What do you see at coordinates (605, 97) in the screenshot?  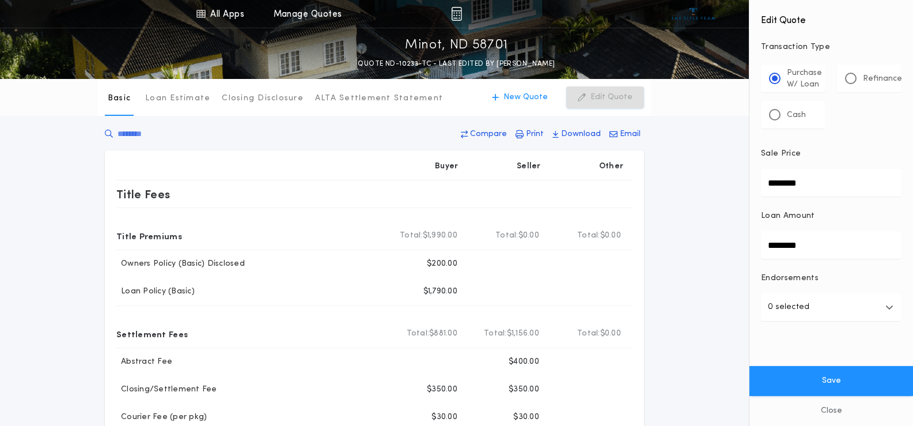 I see `button: Edit Quote` at bounding box center [605, 97].